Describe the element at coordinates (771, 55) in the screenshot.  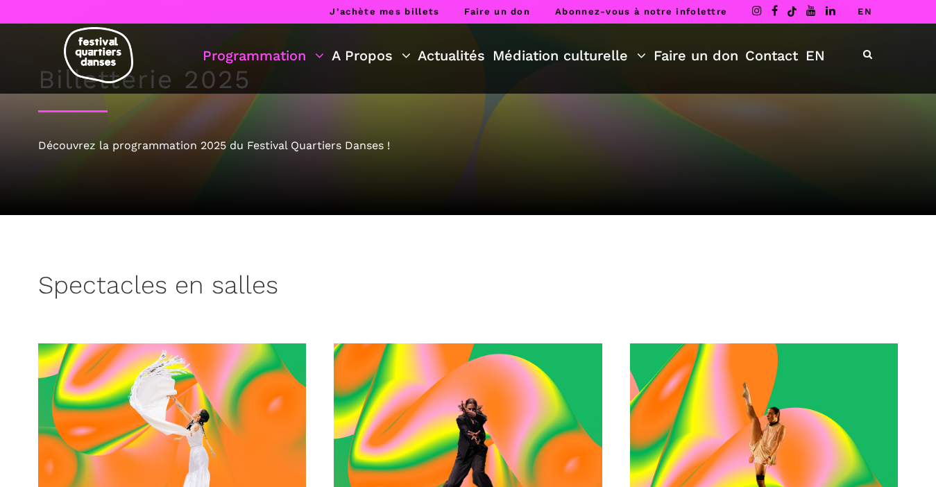
I see `a: Contact` at that location.